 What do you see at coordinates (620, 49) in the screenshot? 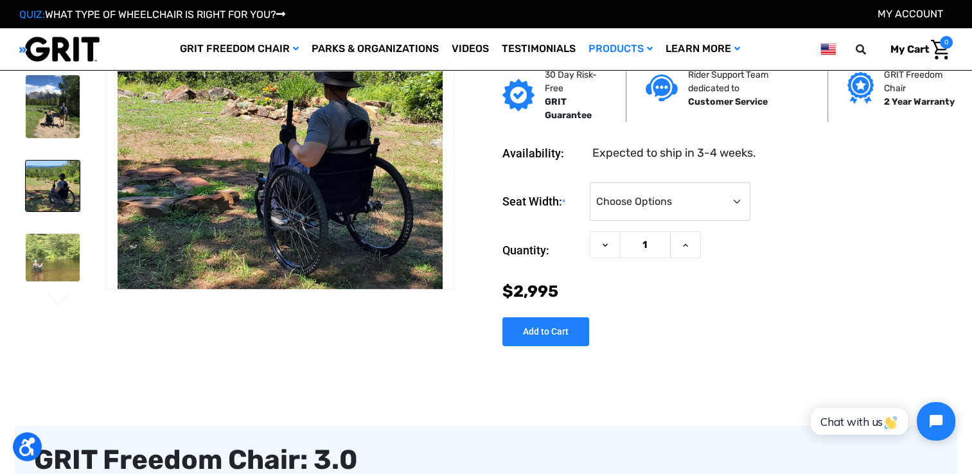
I see `a: Products` at bounding box center [620, 49].